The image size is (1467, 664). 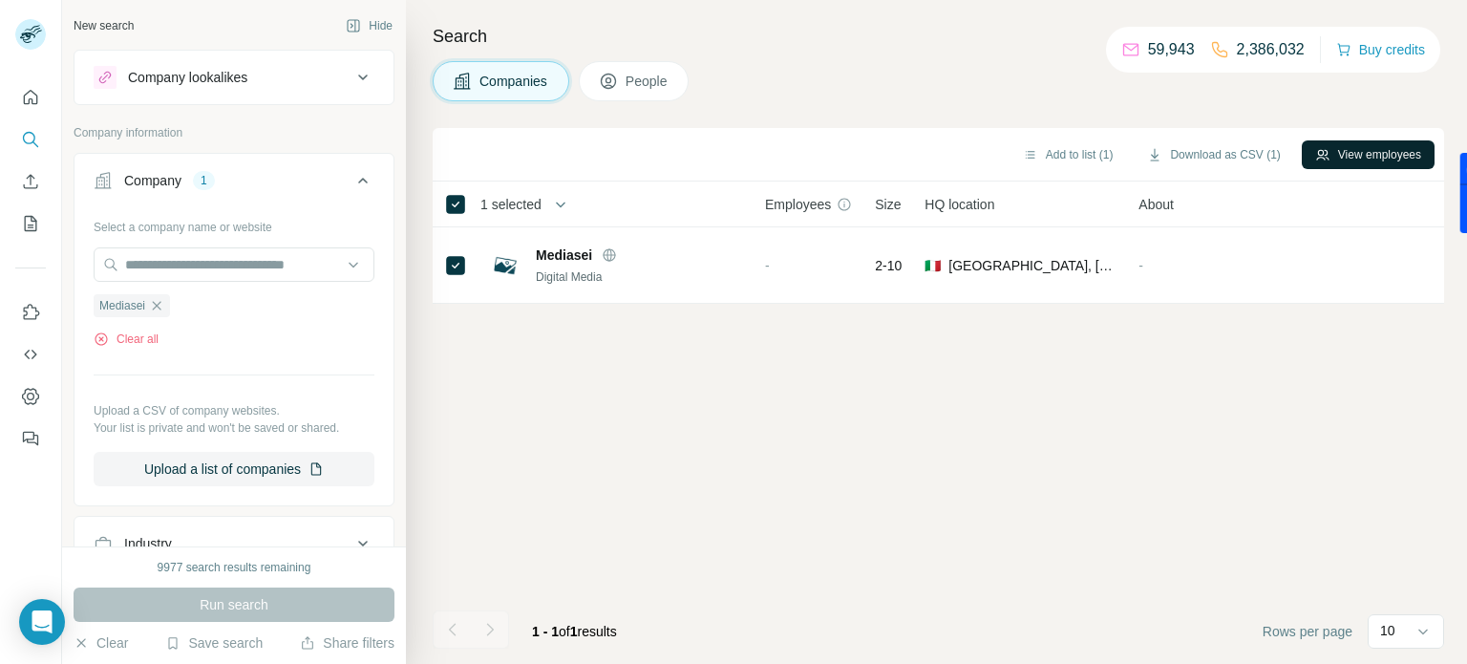 I want to click on div: Open Intercom Messenger, so click(x=42, y=622).